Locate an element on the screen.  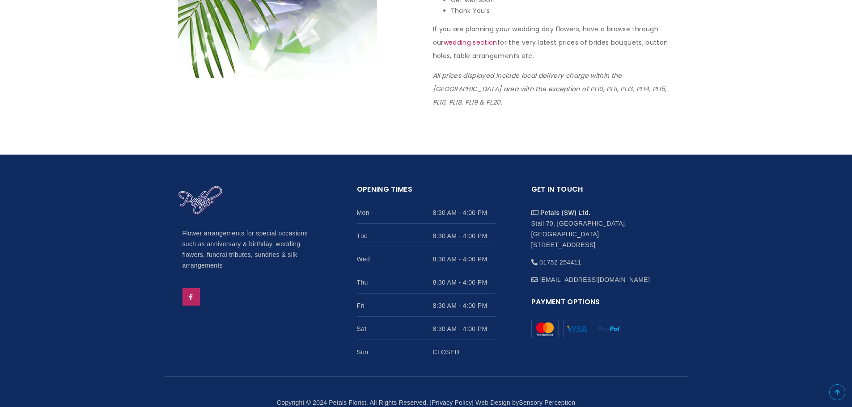
h2: Payment Options is located at coordinates (601, 305).